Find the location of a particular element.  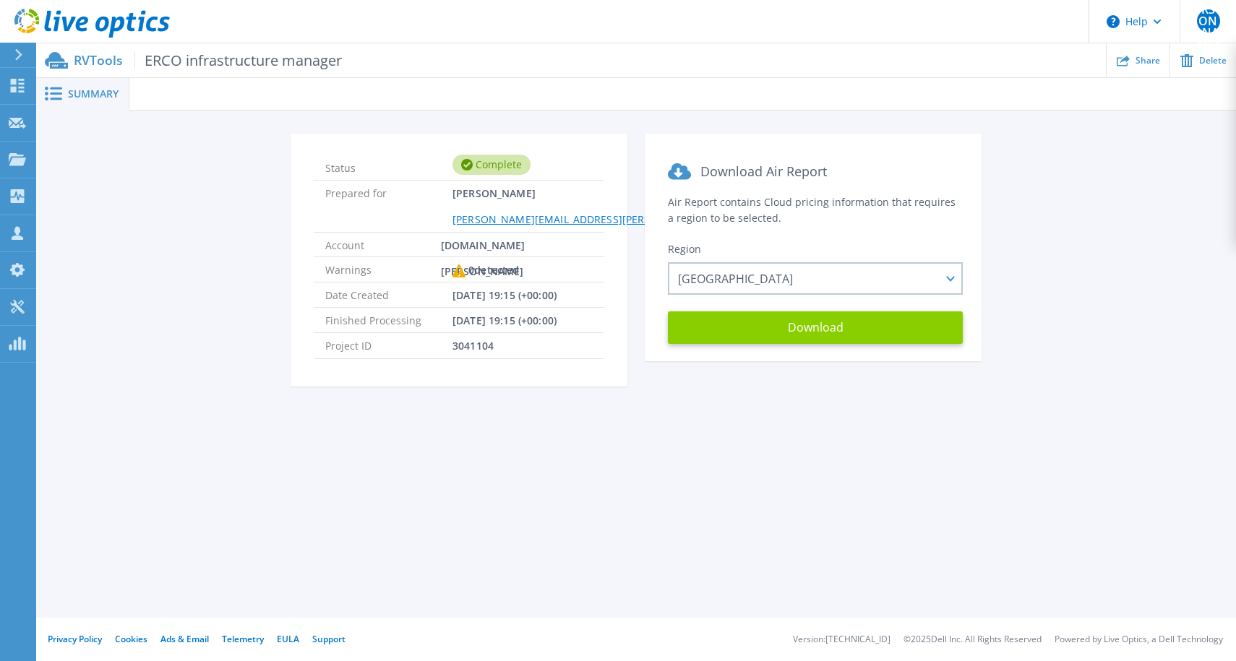

span: Share is located at coordinates (1148, 61).